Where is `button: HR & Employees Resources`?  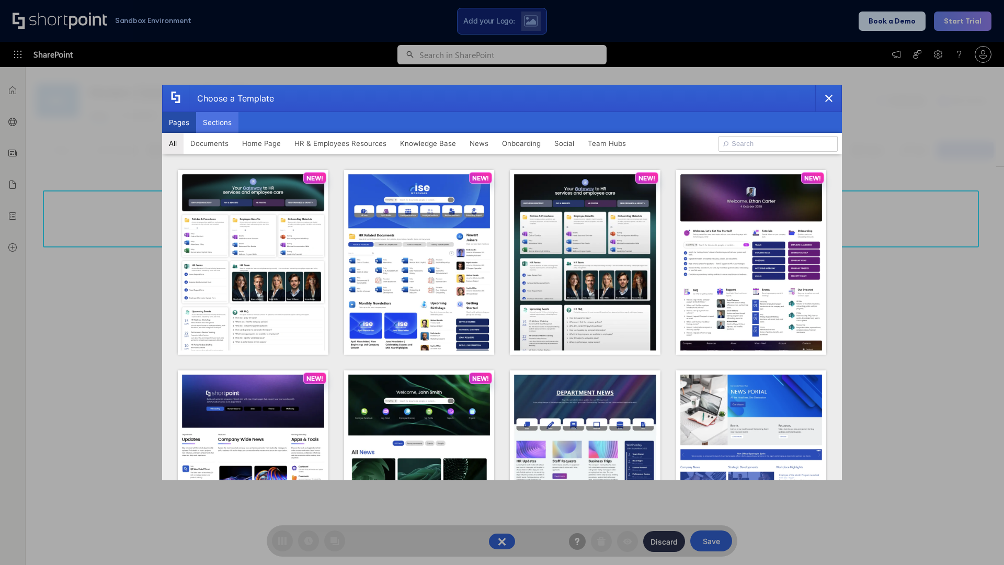
button: HR & Employees Resources is located at coordinates (340, 143).